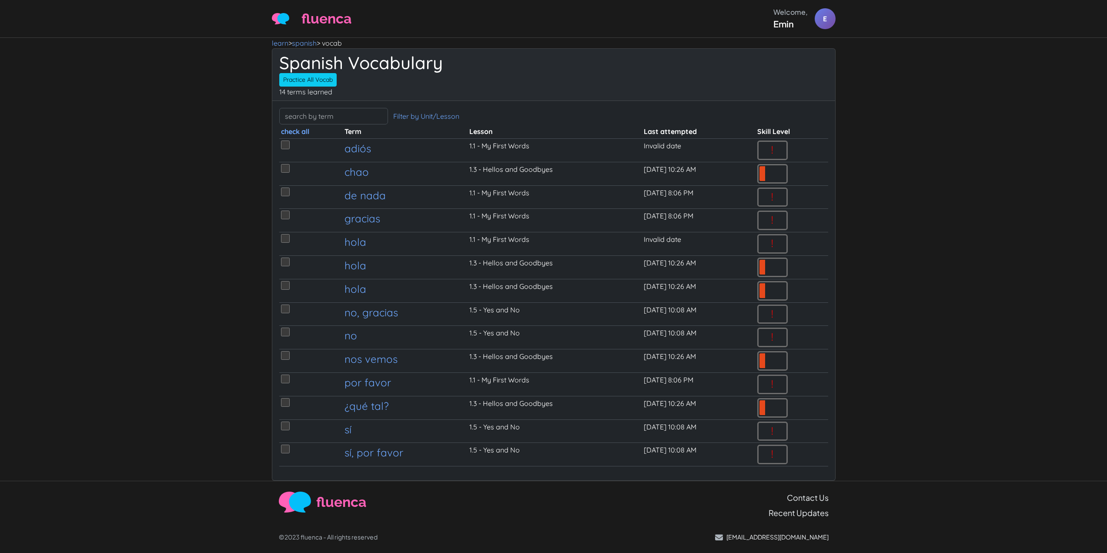 The width and height of the screenshot is (1107, 553). I want to click on th: Last attempted, so click(699, 131).